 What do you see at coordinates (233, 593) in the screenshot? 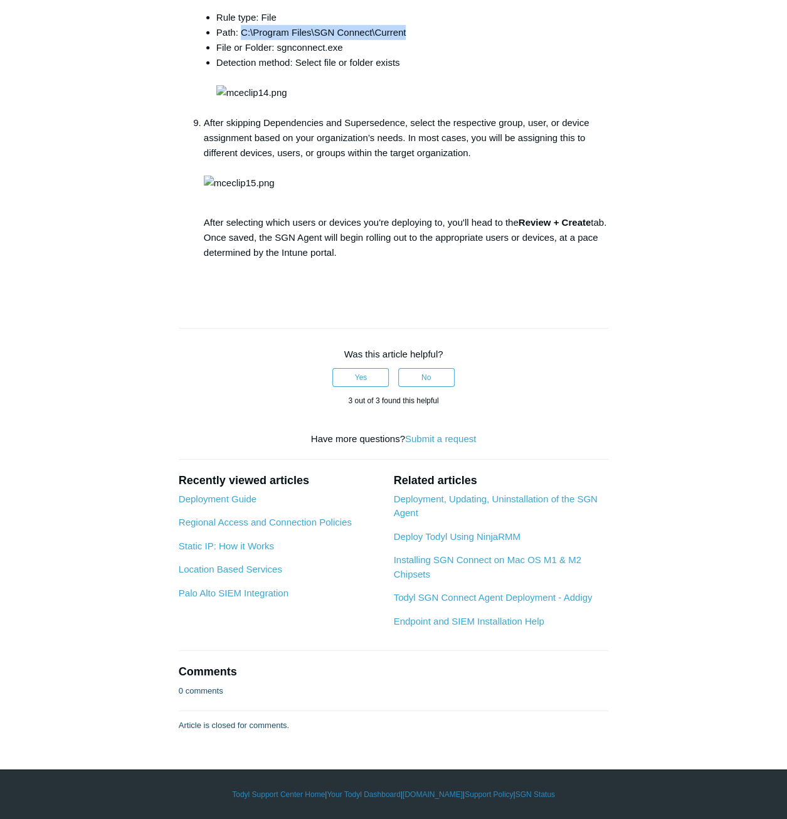
I see `a: Palo Alto SIEM Integration` at bounding box center [233, 593].